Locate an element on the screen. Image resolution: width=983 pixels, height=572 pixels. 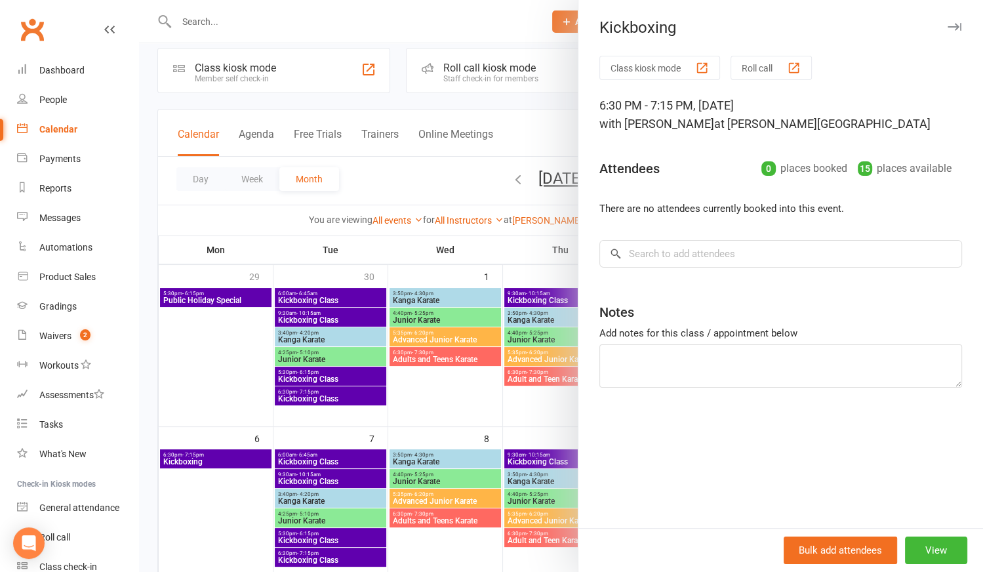
div: Attendees is located at coordinates (630, 169).